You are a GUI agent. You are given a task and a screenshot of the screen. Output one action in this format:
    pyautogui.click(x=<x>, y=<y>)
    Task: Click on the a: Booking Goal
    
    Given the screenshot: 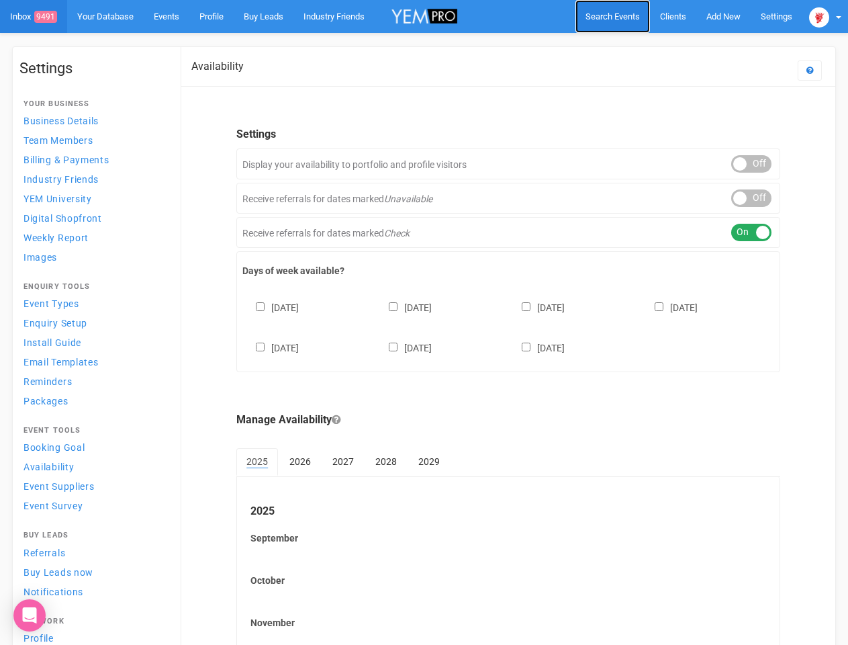 What is the action you would take?
    pyautogui.click(x=93, y=447)
    